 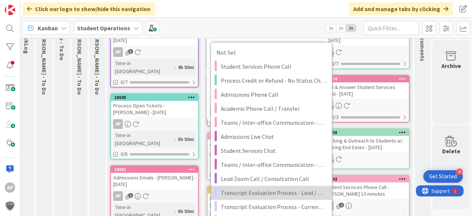 I want to click on span: 3, so click(x=130, y=51).